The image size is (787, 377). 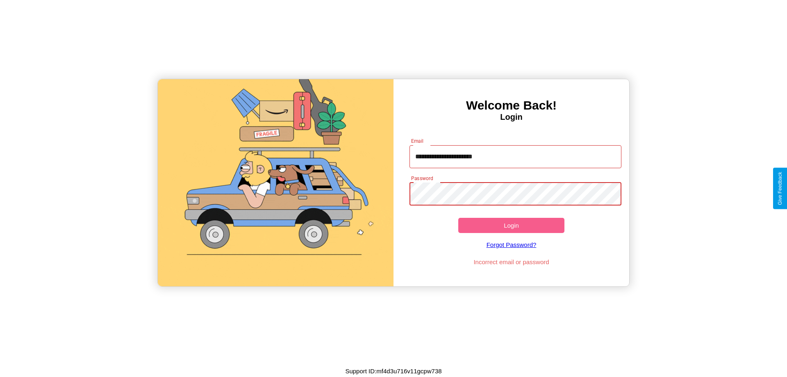 I want to click on h4: Login, so click(x=511, y=117).